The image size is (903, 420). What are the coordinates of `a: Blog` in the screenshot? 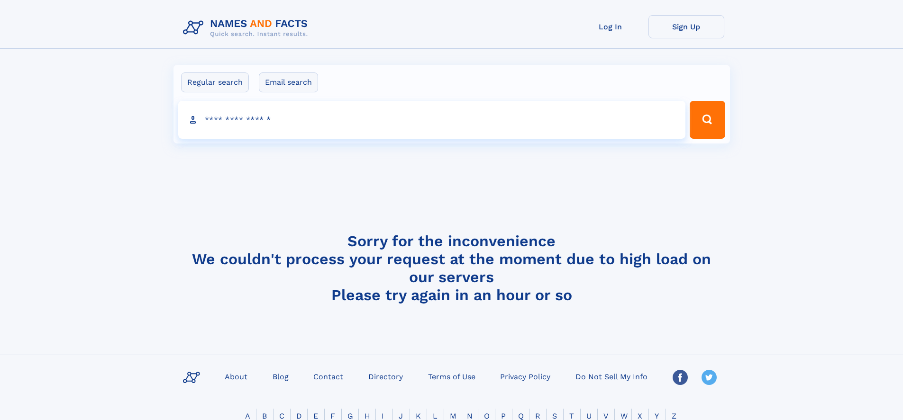 It's located at (281, 376).